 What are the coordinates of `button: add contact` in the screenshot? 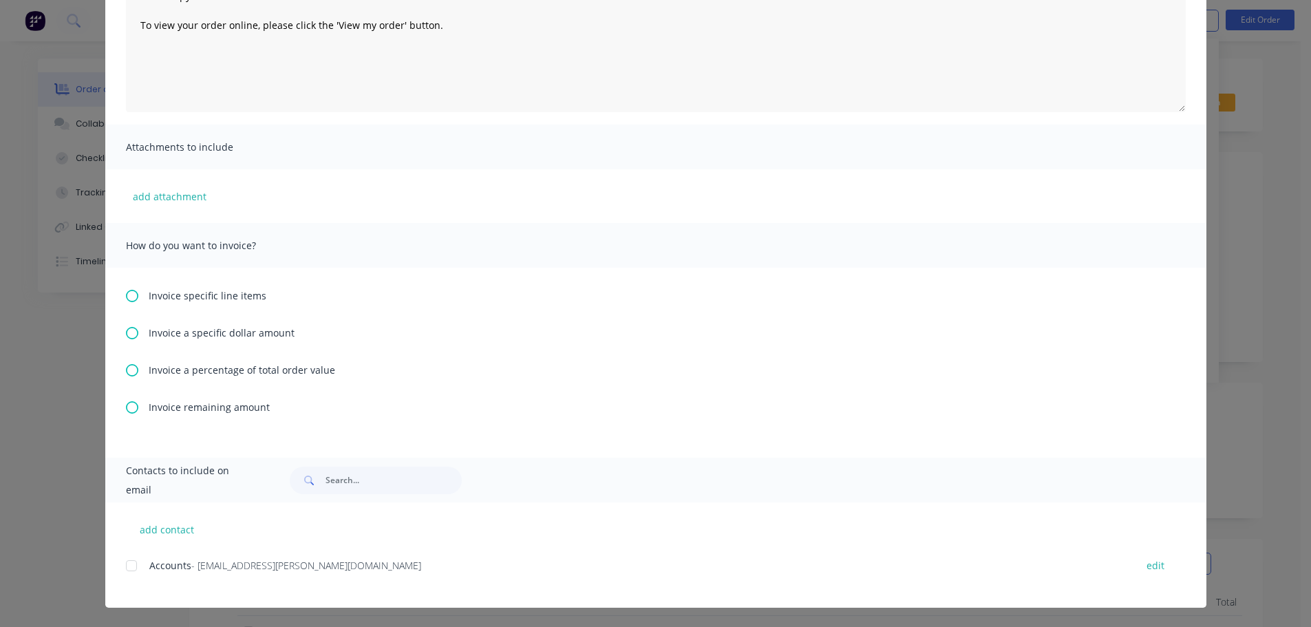 It's located at (167, 529).